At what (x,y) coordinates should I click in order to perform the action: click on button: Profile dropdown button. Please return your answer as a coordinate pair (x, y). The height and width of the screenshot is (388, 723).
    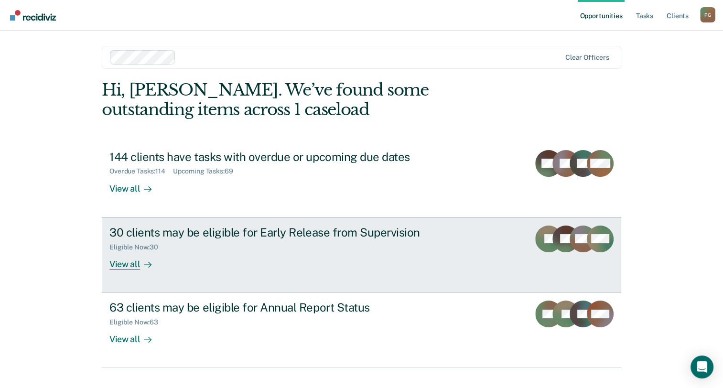
    Looking at the image, I should click on (708, 15).